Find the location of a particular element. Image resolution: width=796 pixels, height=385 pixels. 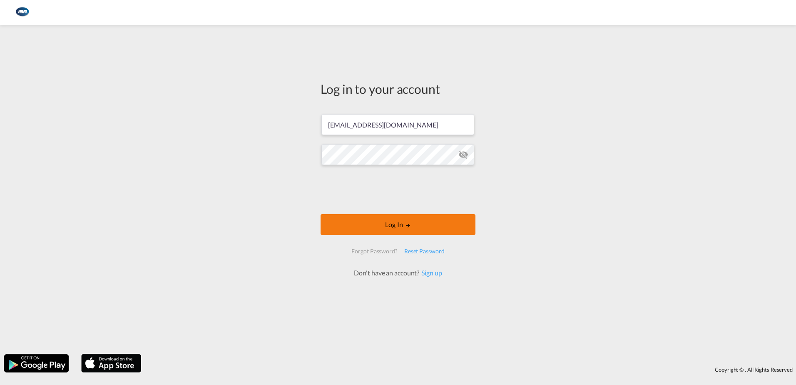

div: Reset Password is located at coordinates (424, 251).